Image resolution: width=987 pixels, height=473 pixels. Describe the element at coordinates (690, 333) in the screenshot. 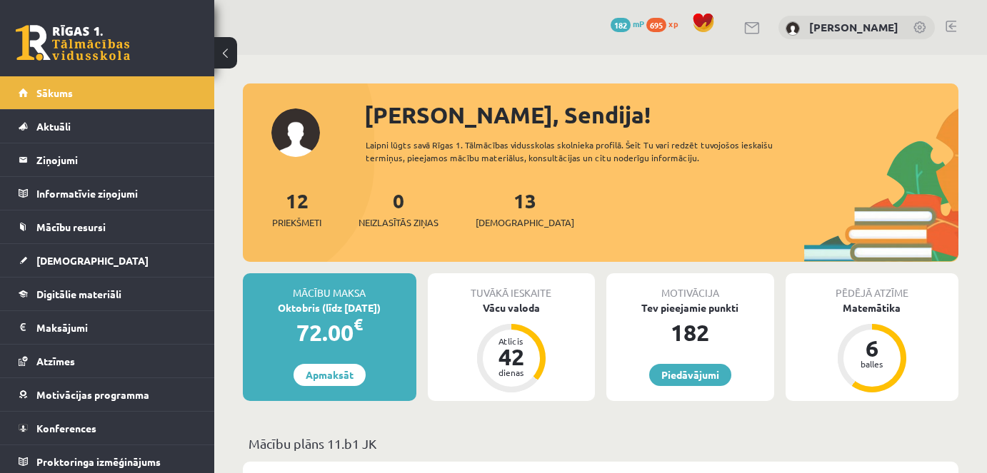

I see `div: 182` at that location.